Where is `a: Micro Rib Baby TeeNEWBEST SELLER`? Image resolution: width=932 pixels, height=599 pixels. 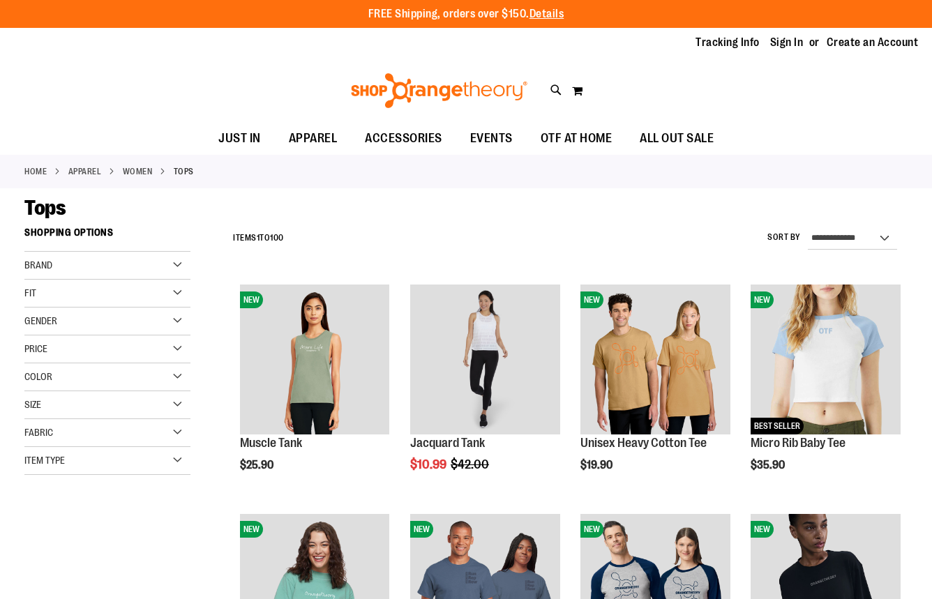
a: Micro Rib Baby TeeNEWBEST SELLER is located at coordinates (825, 360).